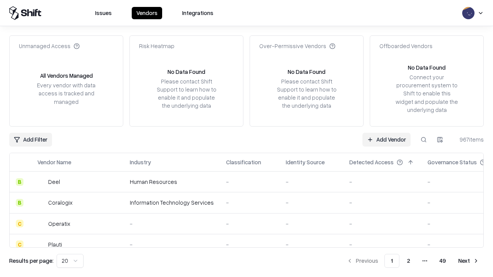 The width and height of the screenshot is (493, 277). Describe the element at coordinates (49, 46) in the screenshot. I see `div: Unmanaged Access` at that location.